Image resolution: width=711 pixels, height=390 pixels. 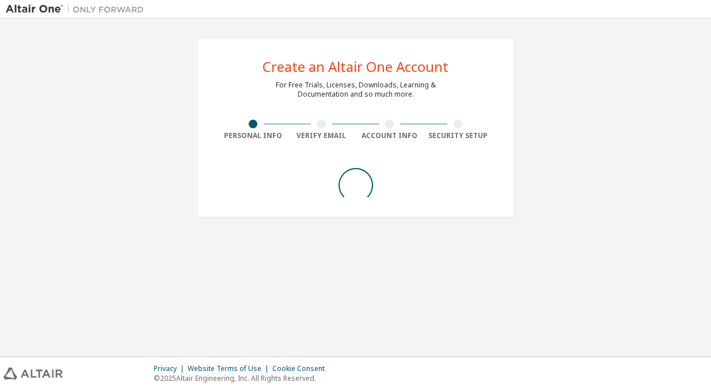 What do you see at coordinates (33, 374) in the screenshot?
I see `img: altair_logo.svg` at bounding box center [33, 374].